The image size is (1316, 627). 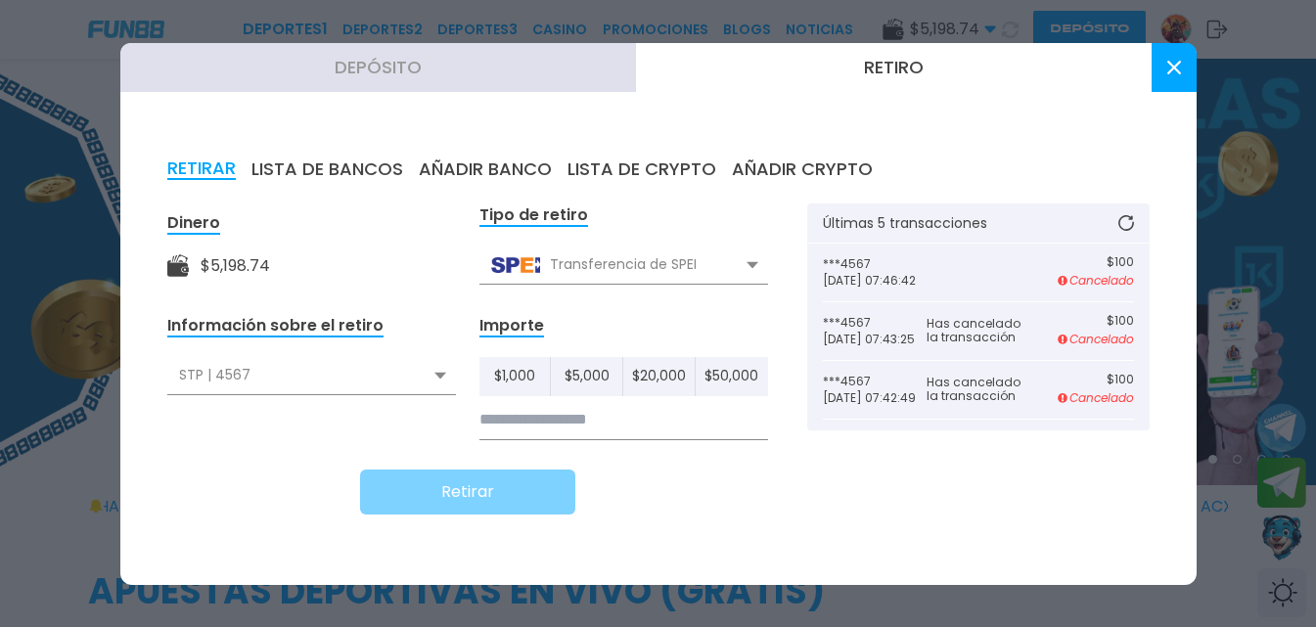 What do you see at coordinates (512, 326) in the screenshot?
I see `div: Importe` at bounding box center [512, 326].